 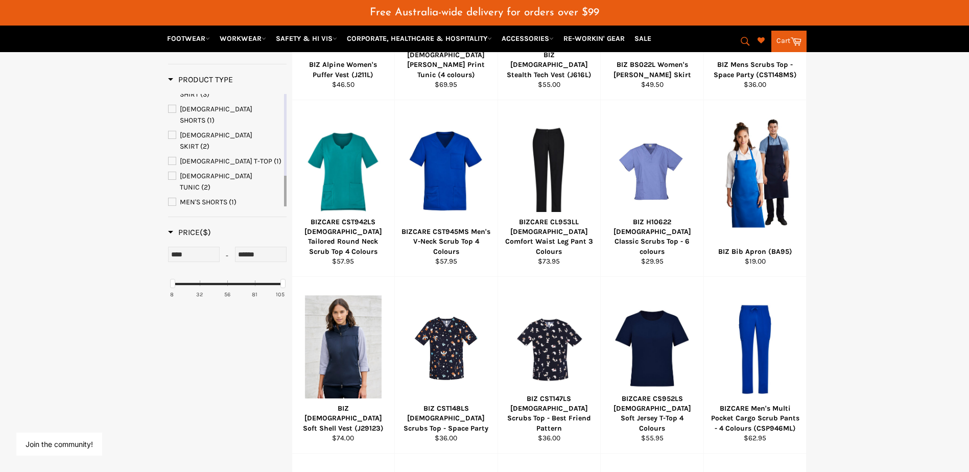 I want to click on span: Price, so click(x=190, y=232).